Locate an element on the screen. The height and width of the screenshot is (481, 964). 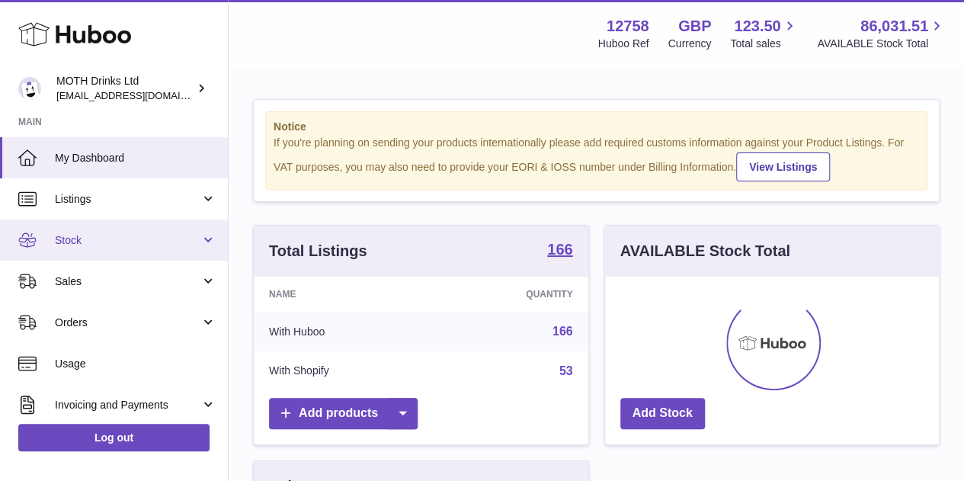
span: Total sales is located at coordinates (764, 43).